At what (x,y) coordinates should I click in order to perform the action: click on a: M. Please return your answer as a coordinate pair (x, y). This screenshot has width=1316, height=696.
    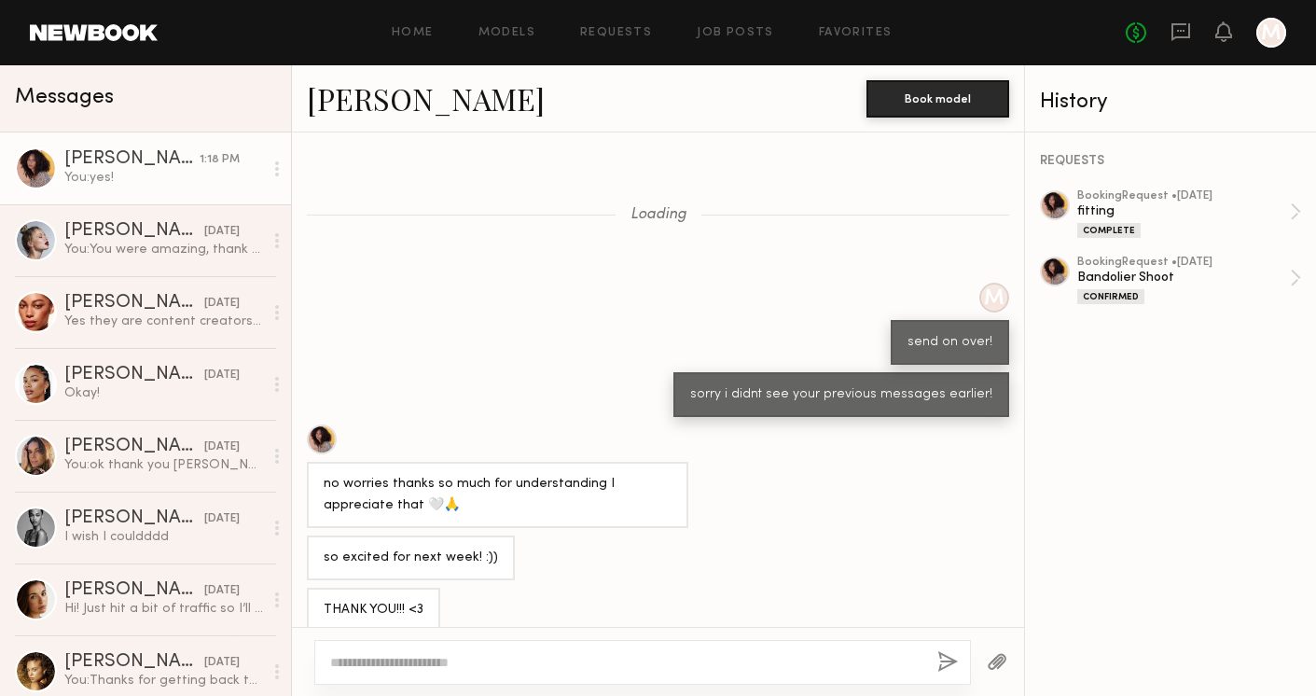
    Looking at the image, I should click on (1271, 33).